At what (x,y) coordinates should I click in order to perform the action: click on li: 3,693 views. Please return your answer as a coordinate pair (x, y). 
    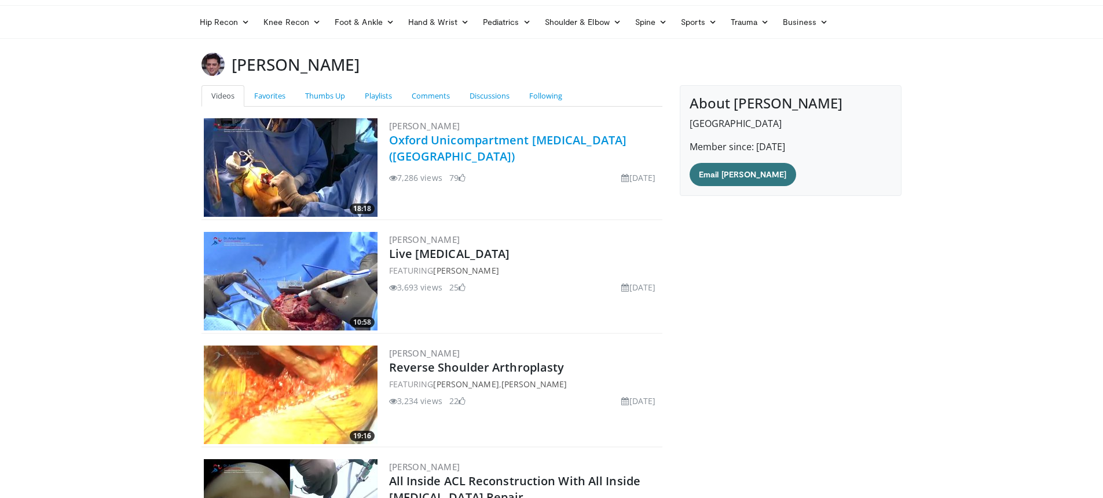
    Looking at the image, I should click on (416, 287).